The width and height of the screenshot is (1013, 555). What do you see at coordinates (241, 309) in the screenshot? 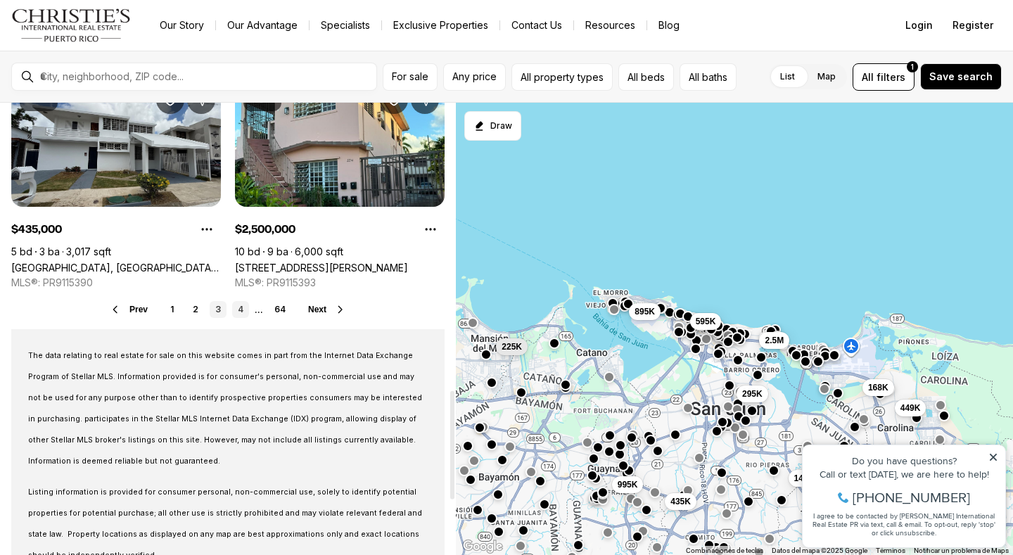
I see `a: 4` at bounding box center [241, 309].